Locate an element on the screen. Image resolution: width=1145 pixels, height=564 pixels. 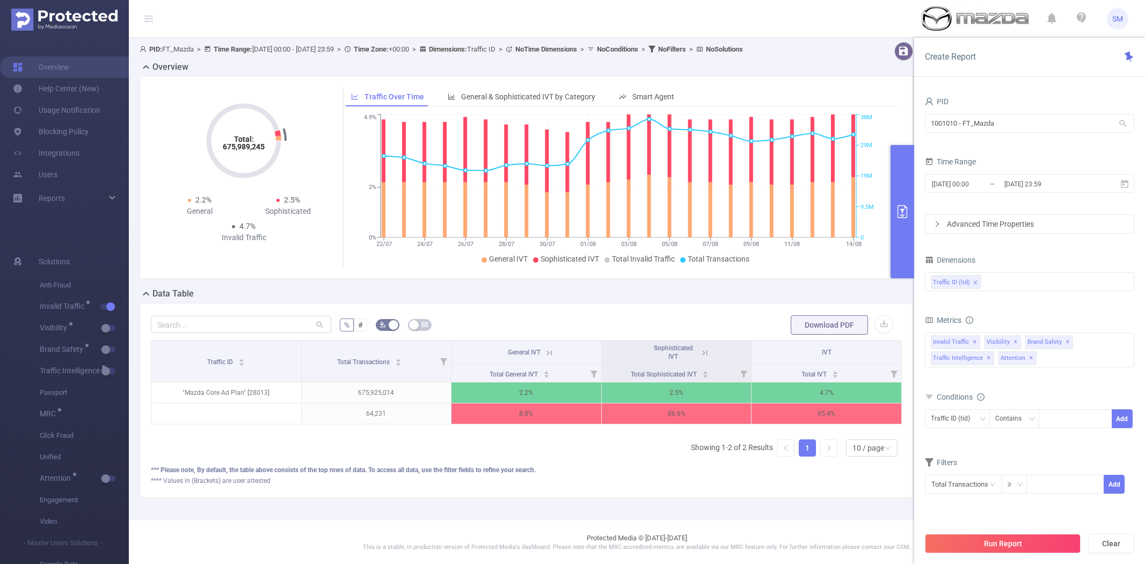
tspan: 03/08 is located at coordinates (628, 244).